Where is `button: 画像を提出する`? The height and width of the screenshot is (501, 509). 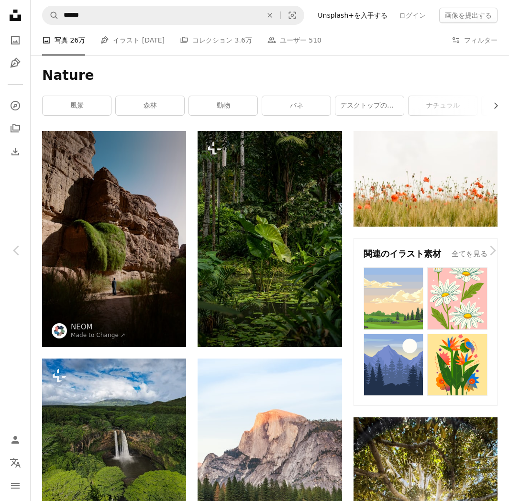 button: 画像を提出する is located at coordinates (468, 15).